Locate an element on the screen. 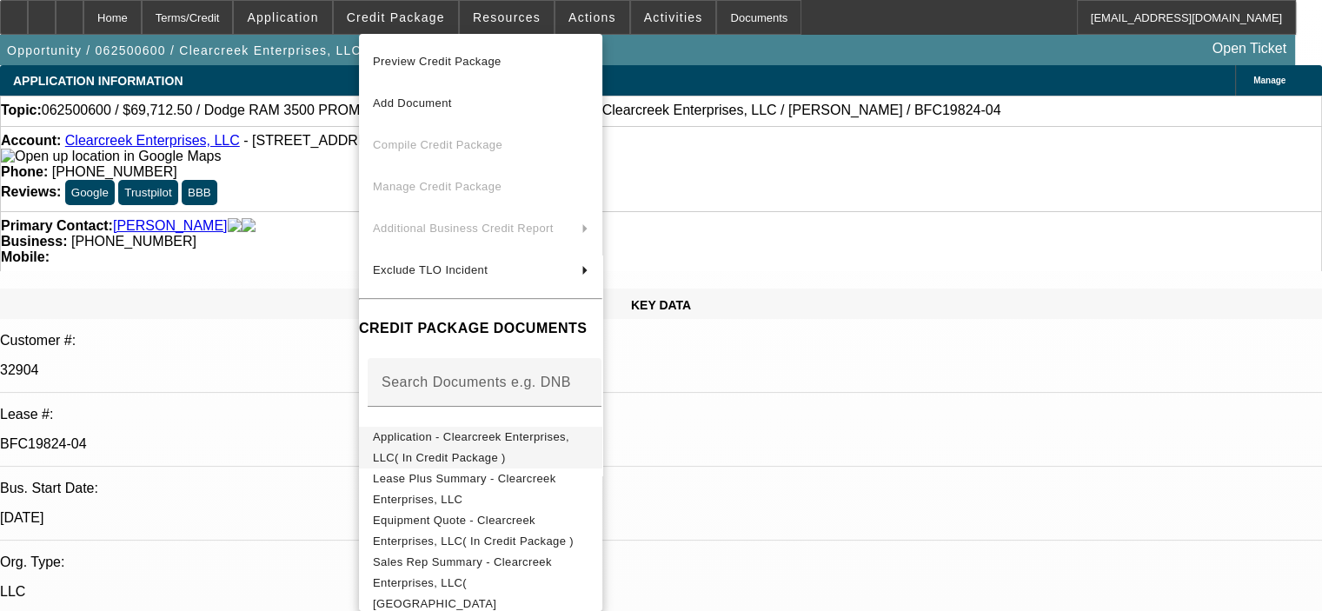 The image size is (1322, 611). h4: CREDIT PACKAGE DOCUMENTS is located at coordinates (480, 328).